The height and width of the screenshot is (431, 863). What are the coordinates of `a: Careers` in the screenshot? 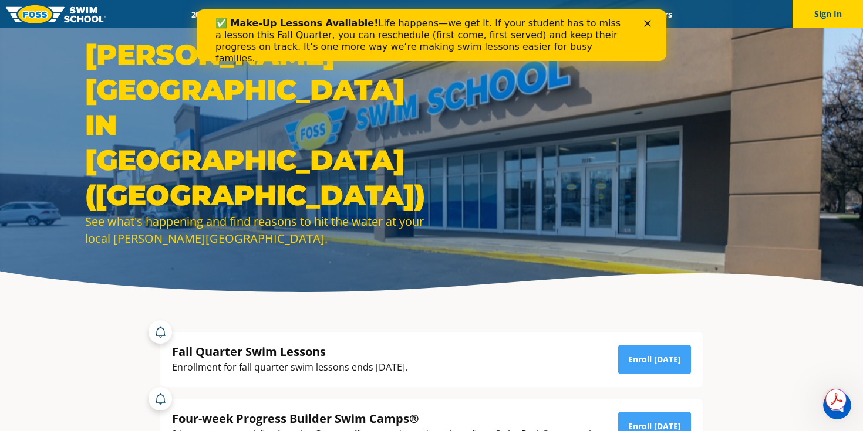 It's located at (658, 14).